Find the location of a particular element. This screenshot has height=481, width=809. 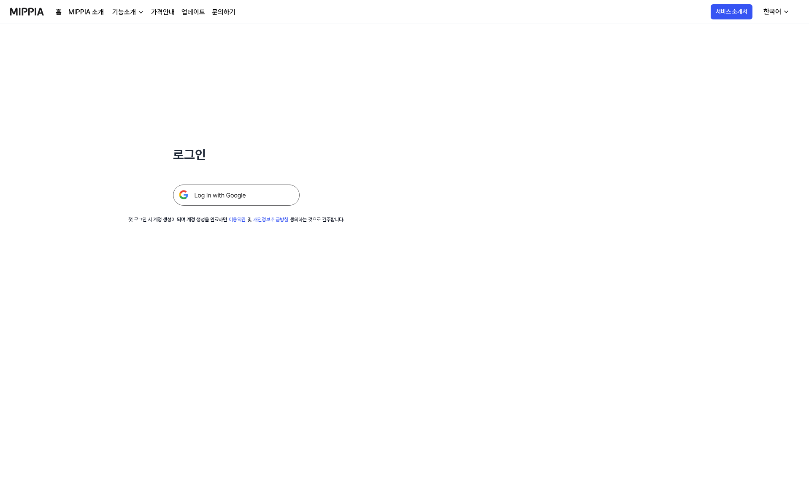

a: 이용약관 is located at coordinates (237, 219).